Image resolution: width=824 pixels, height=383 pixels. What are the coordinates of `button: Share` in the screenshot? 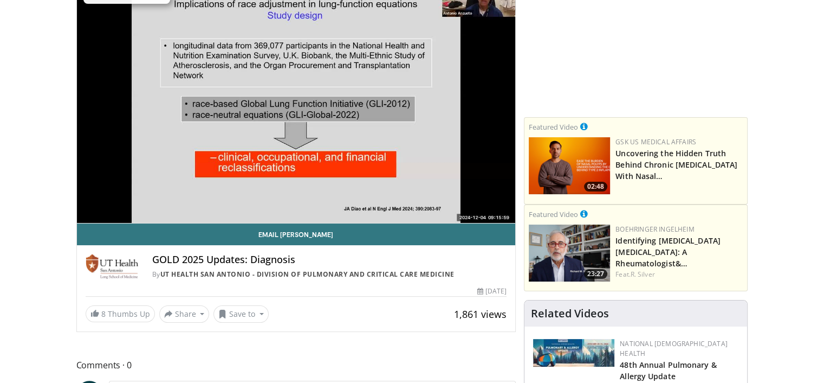 It's located at (184, 314).